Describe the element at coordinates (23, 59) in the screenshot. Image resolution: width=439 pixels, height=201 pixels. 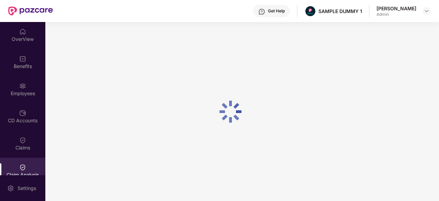
I see `img: svg+xml;base64,PHN2ZyBpZD0iQmVuZWZpdHMiIHhtbG5zPSJodHRwOi8vd3d3LnczLm9yZy8yMDAwL3N2ZyIgd2lkdGg9Ij...` at that location.